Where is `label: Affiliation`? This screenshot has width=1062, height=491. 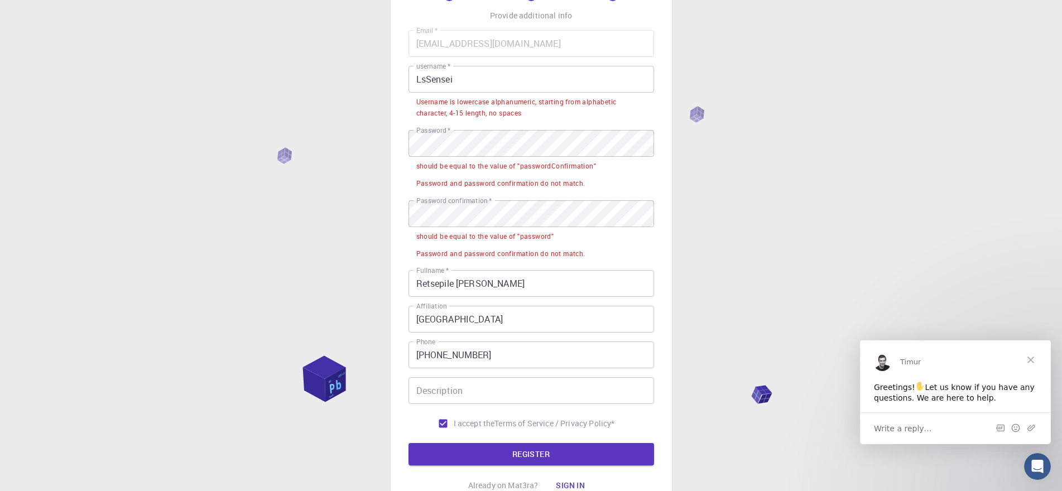
label: Affiliation is located at coordinates (431, 306).